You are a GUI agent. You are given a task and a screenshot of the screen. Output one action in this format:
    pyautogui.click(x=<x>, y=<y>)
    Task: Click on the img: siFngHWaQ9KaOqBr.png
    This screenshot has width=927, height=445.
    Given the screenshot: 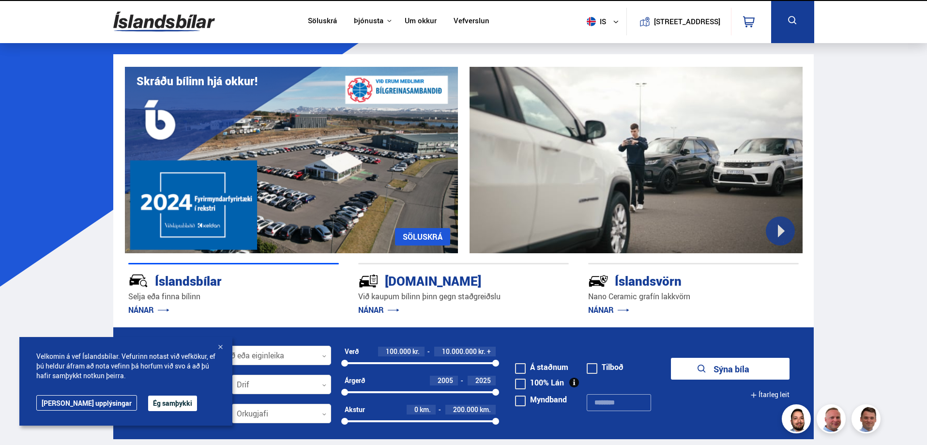 What is the action you would take?
    pyautogui.click(x=832, y=420)
    